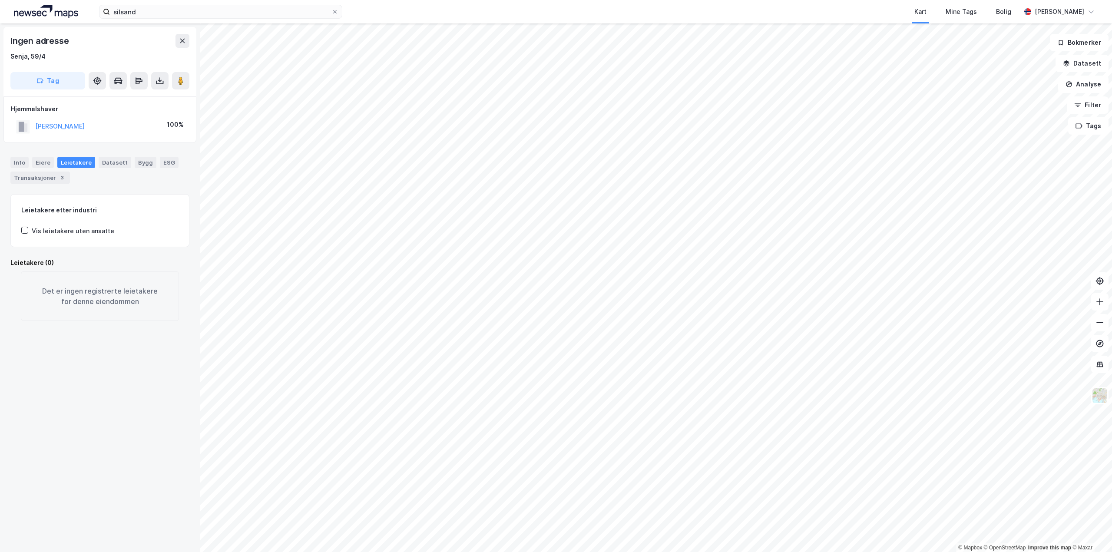 Image resolution: width=1112 pixels, height=552 pixels. Describe the element at coordinates (115, 162) in the screenshot. I see `div: Datasett` at that location.